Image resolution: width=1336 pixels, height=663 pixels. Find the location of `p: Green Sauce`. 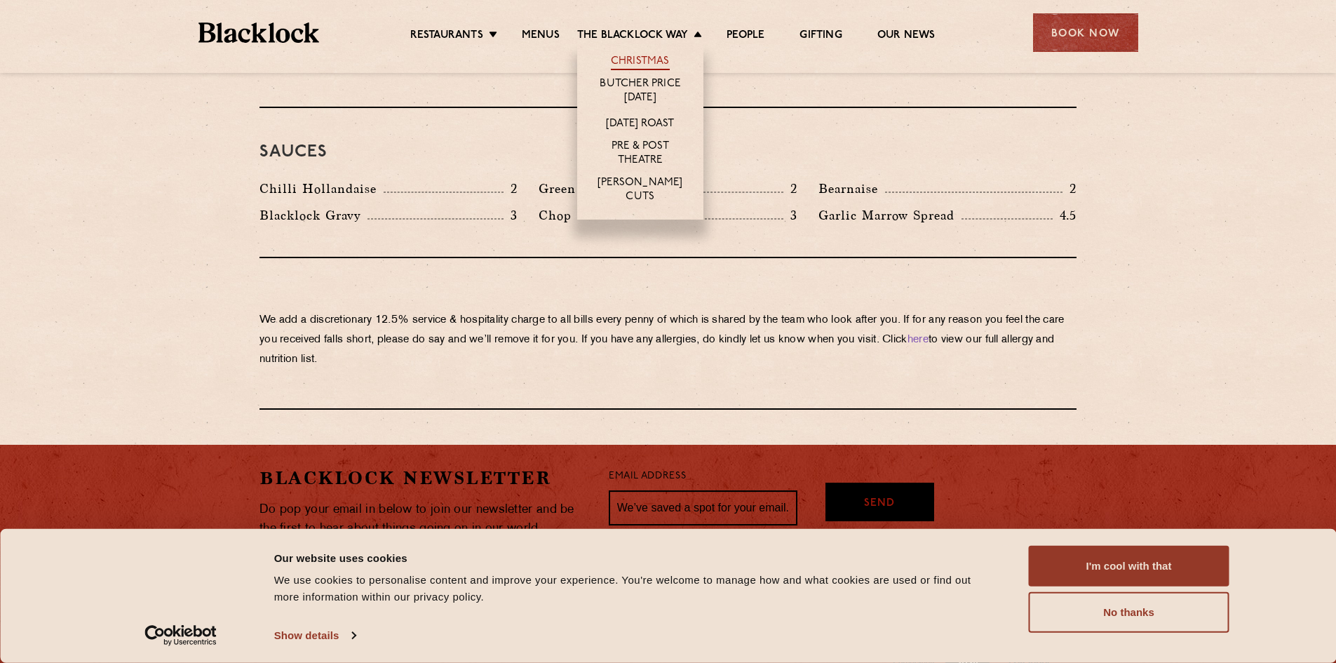

p: Green Sauce is located at coordinates (580, 189).